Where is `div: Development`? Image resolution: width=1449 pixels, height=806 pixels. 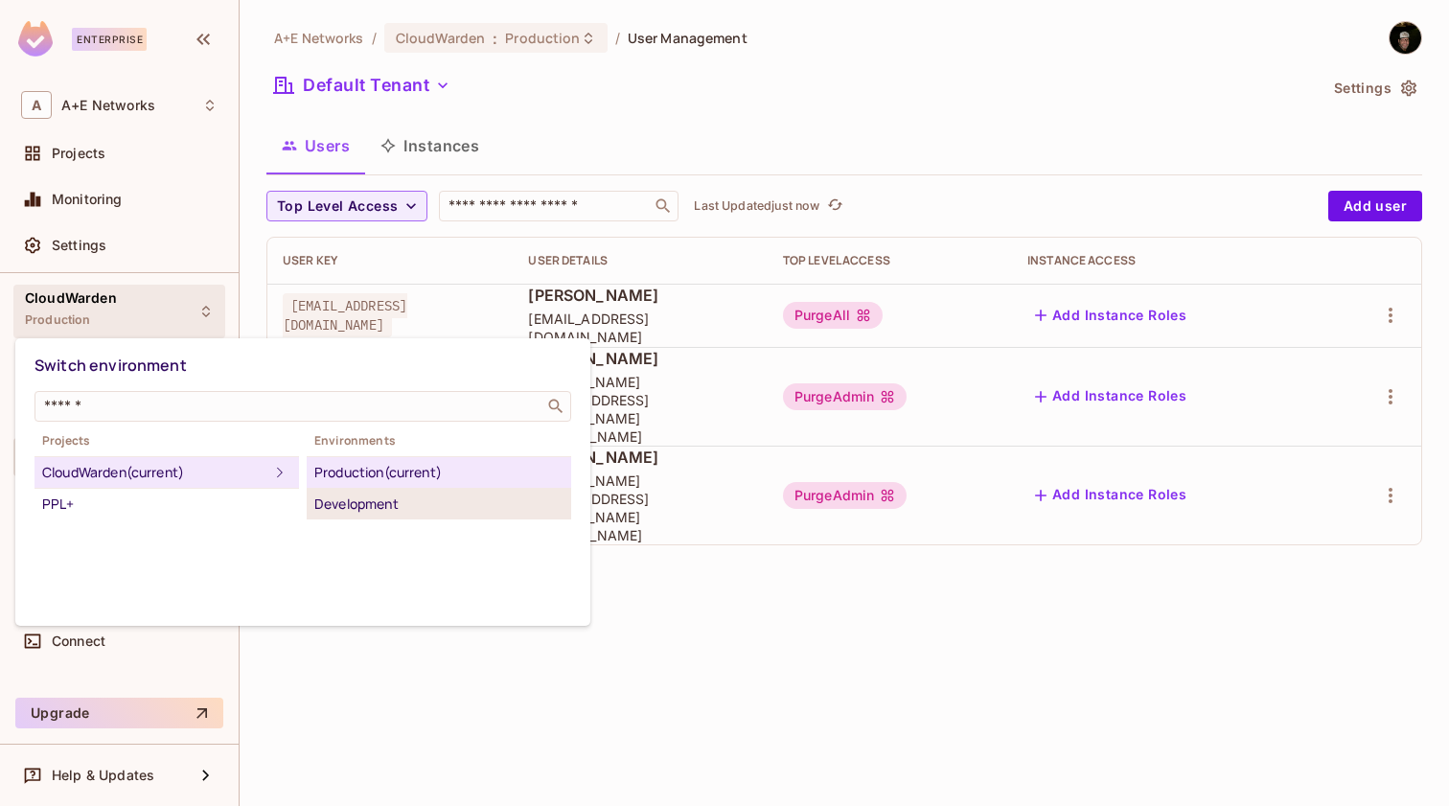
div: Development is located at coordinates (439, 504).